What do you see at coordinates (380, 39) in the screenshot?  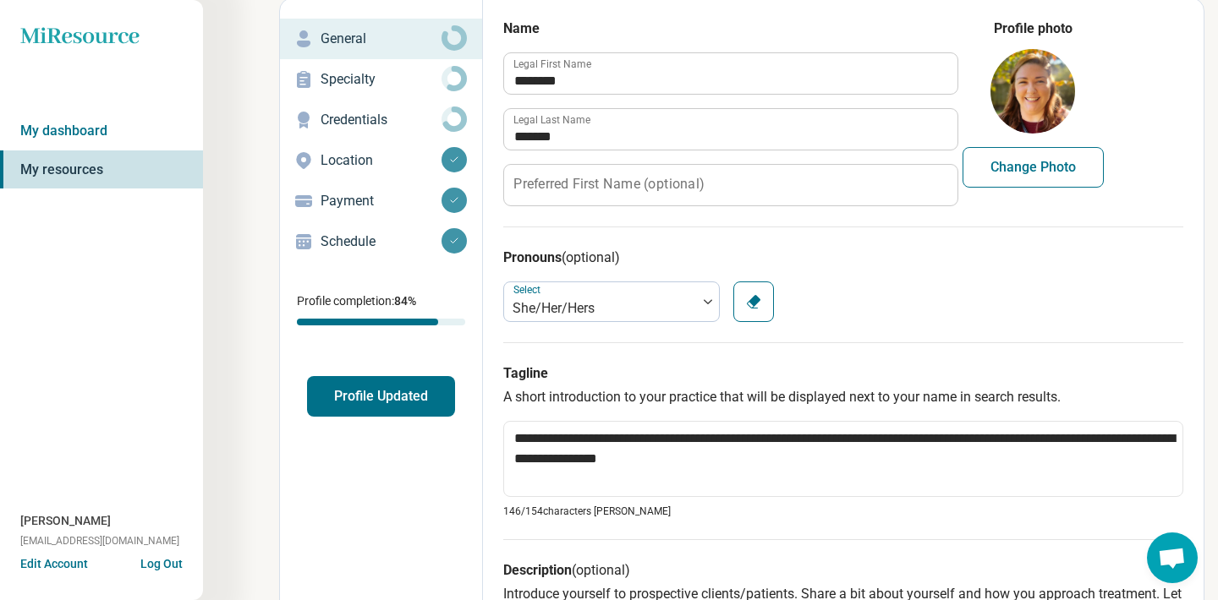 I see `p: General` at bounding box center [380, 39].